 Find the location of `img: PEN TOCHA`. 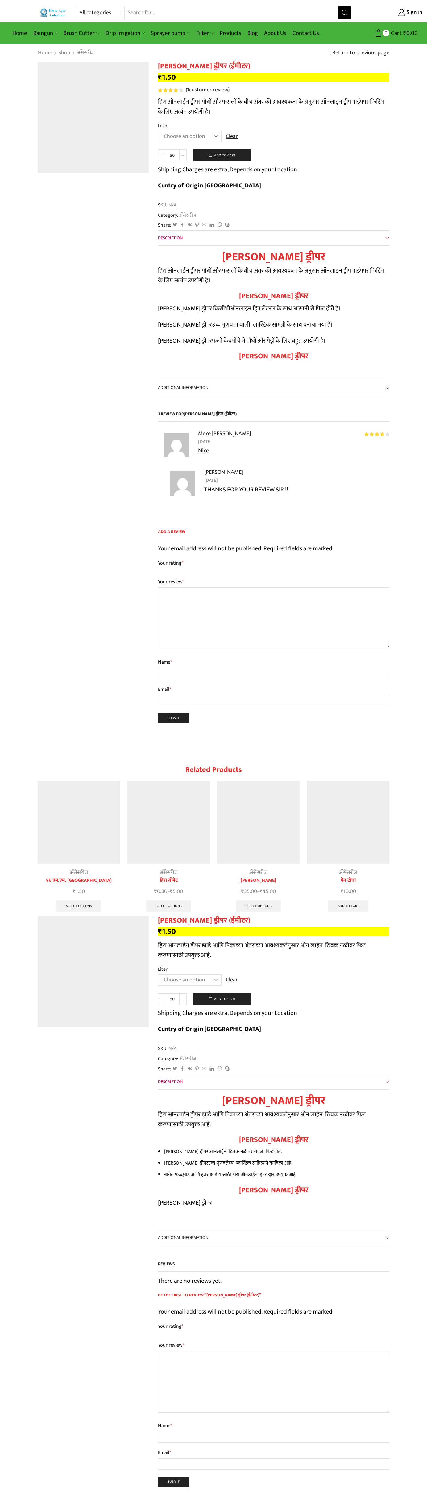

img: PEN TOCHA is located at coordinates (348, 822).